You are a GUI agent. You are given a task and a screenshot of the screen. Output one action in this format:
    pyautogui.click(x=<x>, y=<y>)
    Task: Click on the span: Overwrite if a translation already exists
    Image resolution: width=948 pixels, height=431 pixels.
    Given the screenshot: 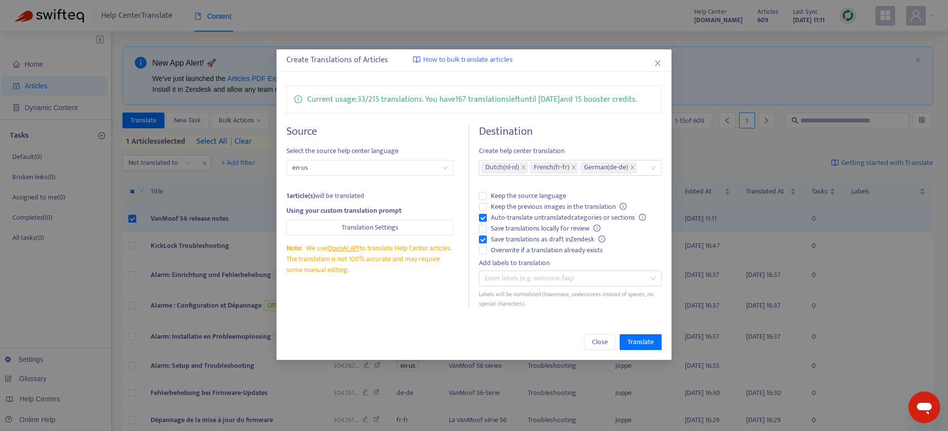 What is the action you would take?
    pyautogui.click(x=546, y=250)
    